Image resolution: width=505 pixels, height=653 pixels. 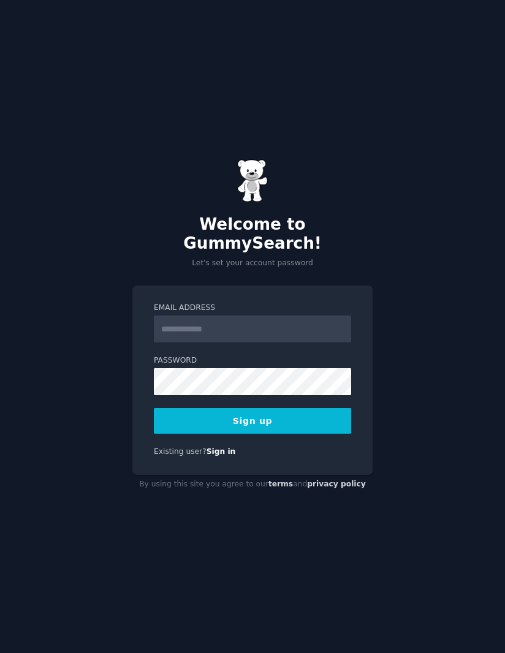 I want to click on div: By using this site you agree to our and, so click(x=252, y=485).